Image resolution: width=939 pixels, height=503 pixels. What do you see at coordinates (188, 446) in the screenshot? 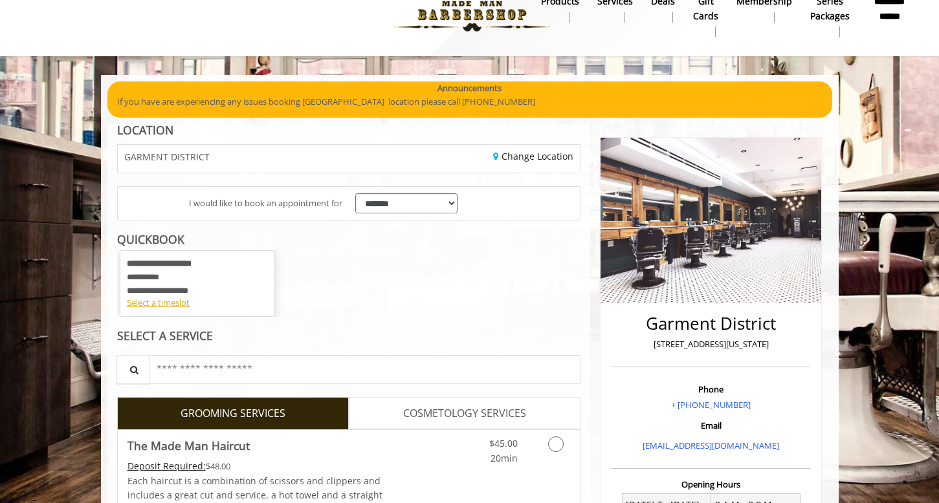
I see `b: The Made Man Haircut` at bounding box center [188, 446].